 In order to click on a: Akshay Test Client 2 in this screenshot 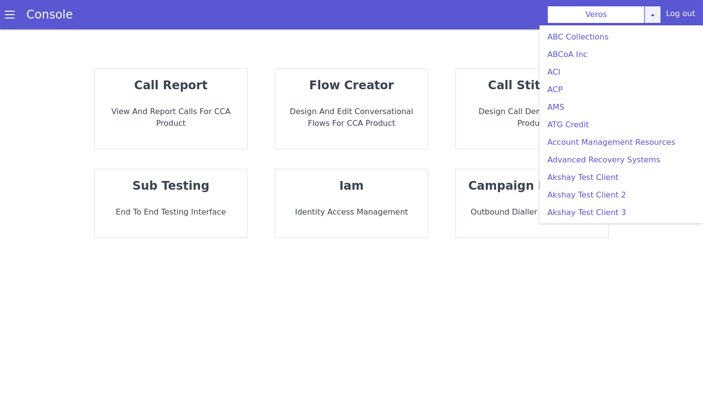, I will do `click(621, 195)`.